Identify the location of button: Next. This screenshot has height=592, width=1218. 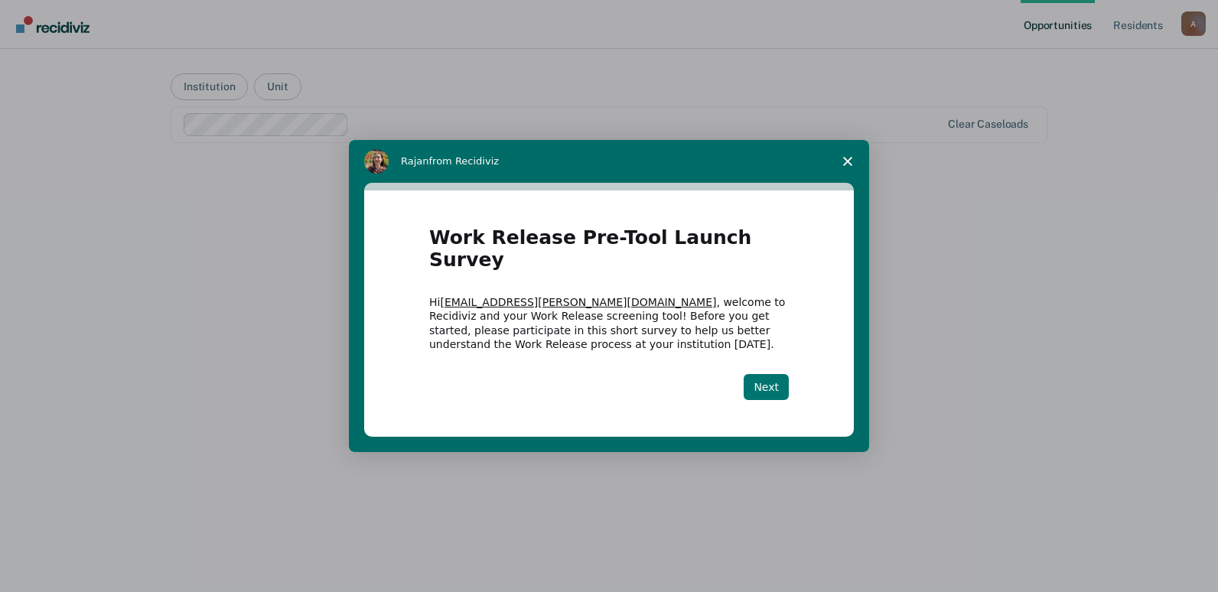
(766, 387).